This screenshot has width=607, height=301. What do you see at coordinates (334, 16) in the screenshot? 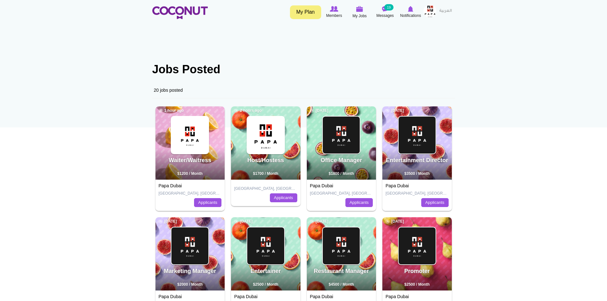
I see `span: Members` at bounding box center [334, 16].